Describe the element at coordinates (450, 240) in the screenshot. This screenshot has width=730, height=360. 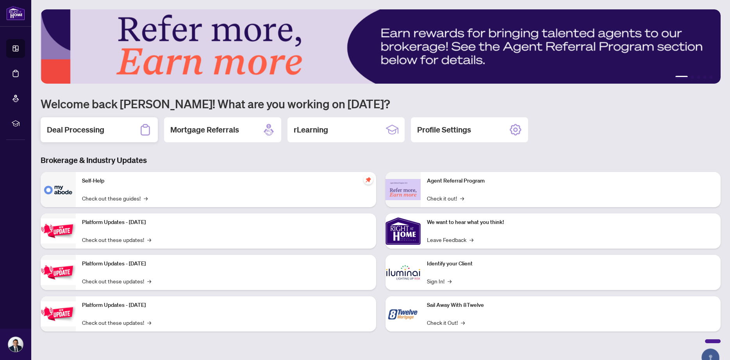
I see `a: Leave Feedback→` at that location.